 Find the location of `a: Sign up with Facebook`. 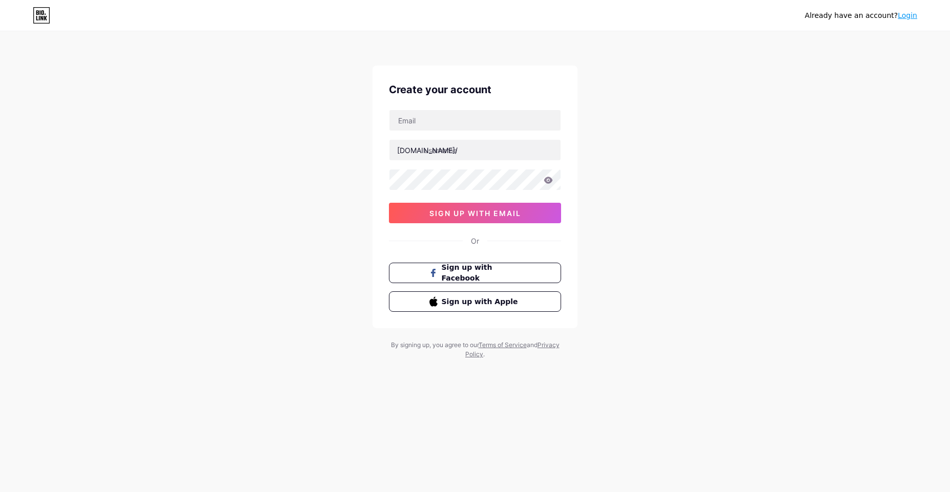

a: Sign up with Facebook is located at coordinates (475, 273).